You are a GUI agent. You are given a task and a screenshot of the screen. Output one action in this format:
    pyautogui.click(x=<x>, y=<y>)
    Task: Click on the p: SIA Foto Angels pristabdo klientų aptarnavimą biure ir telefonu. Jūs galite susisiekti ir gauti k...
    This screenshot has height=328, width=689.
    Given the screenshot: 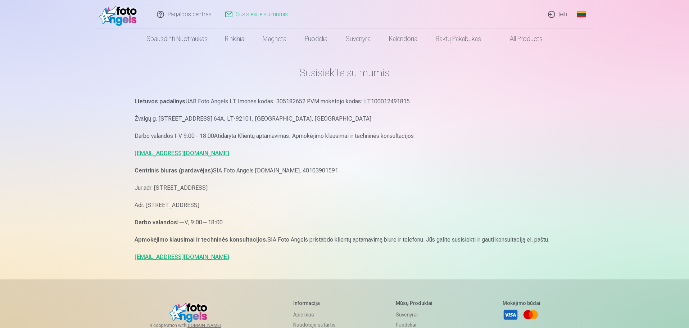 What is the action you would take?
    pyautogui.click(x=345, y=240)
    